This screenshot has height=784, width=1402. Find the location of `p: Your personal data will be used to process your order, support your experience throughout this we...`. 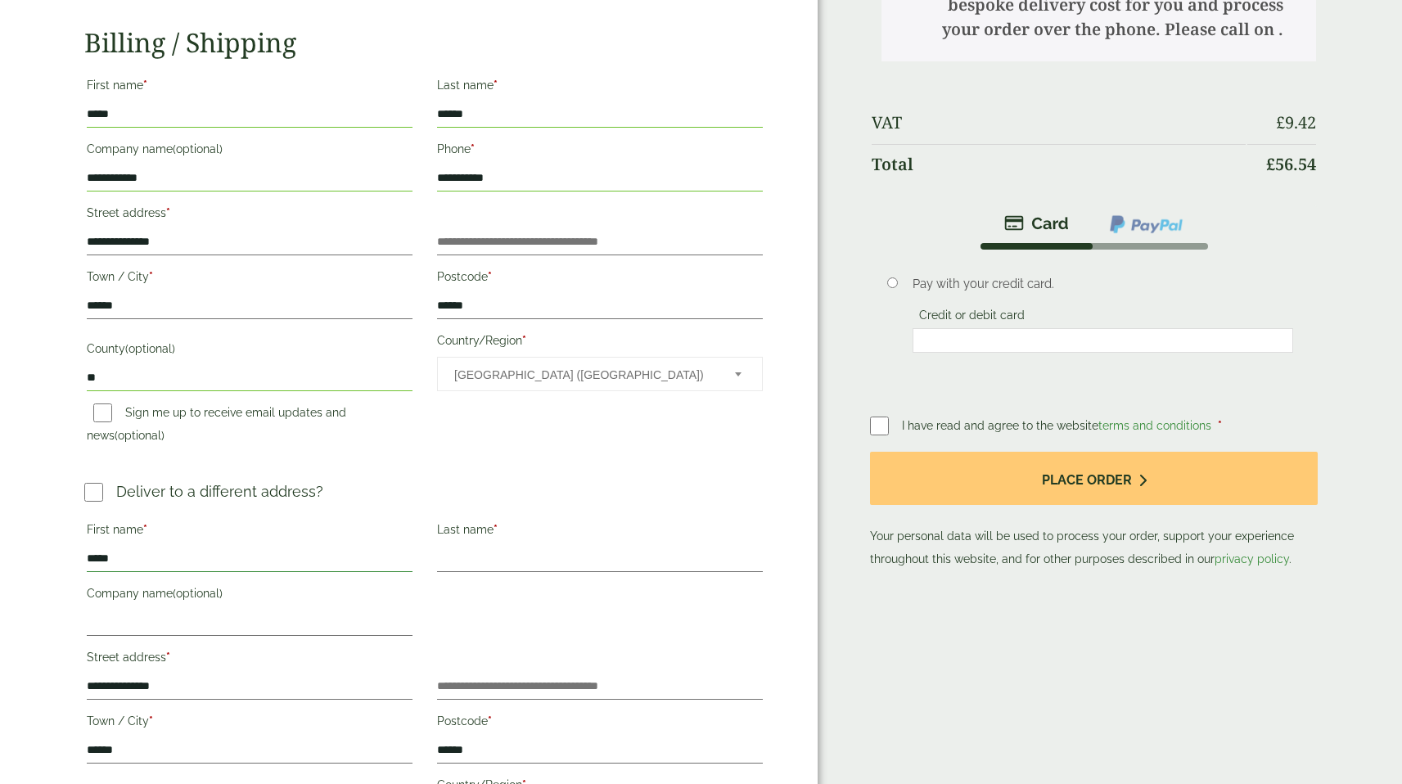

p: Your personal data will be used to process your order, support your experience throughout this we... is located at coordinates (1094, 511).